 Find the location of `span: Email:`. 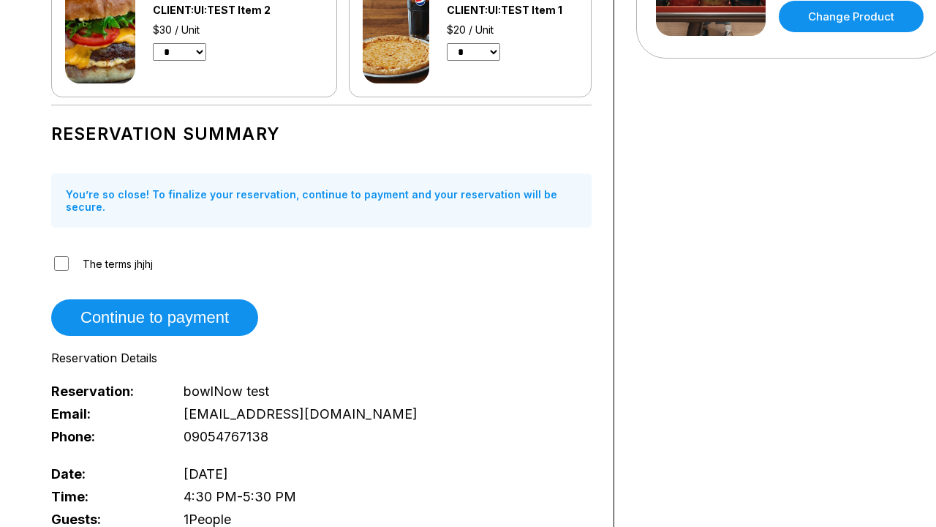

span: Email: is located at coordinates (105, 413).